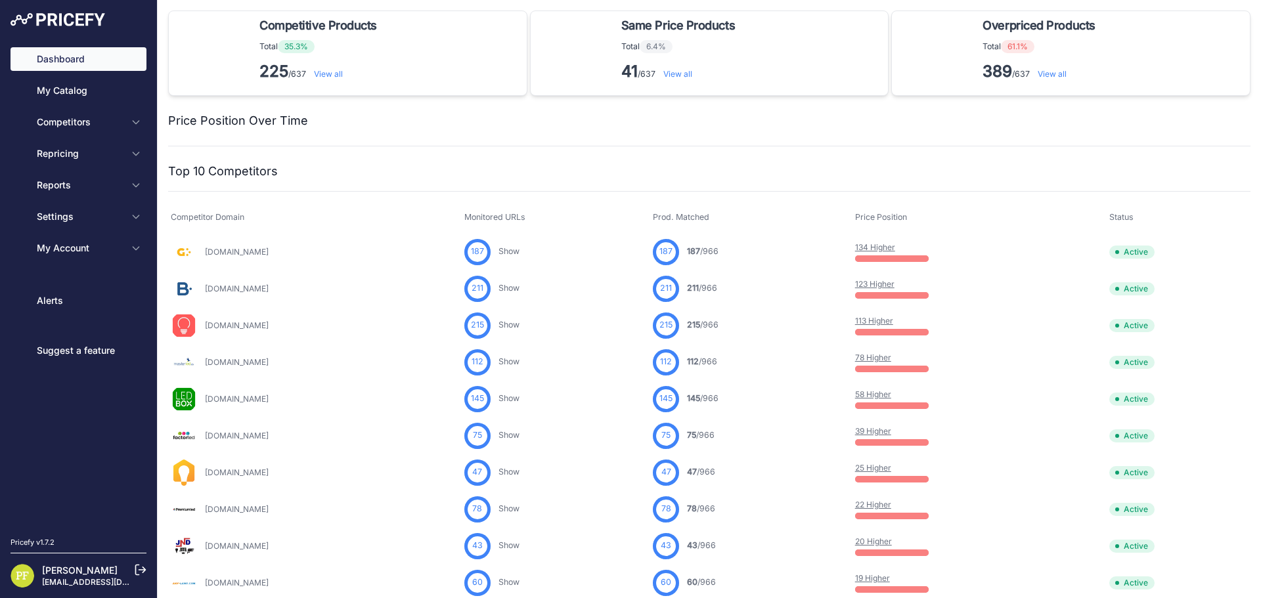 Image resolution: width=1261 pixels, height=598 pixels. Describe the element at coordinates (78, 301) in the screenshot. I see `a: Alerts` at that location.